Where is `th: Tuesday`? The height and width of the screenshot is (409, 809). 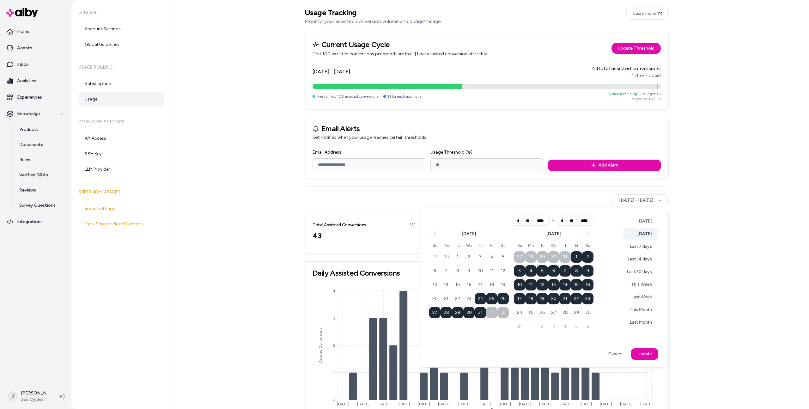
th: Tuesday is located at coordinates (542, 245).